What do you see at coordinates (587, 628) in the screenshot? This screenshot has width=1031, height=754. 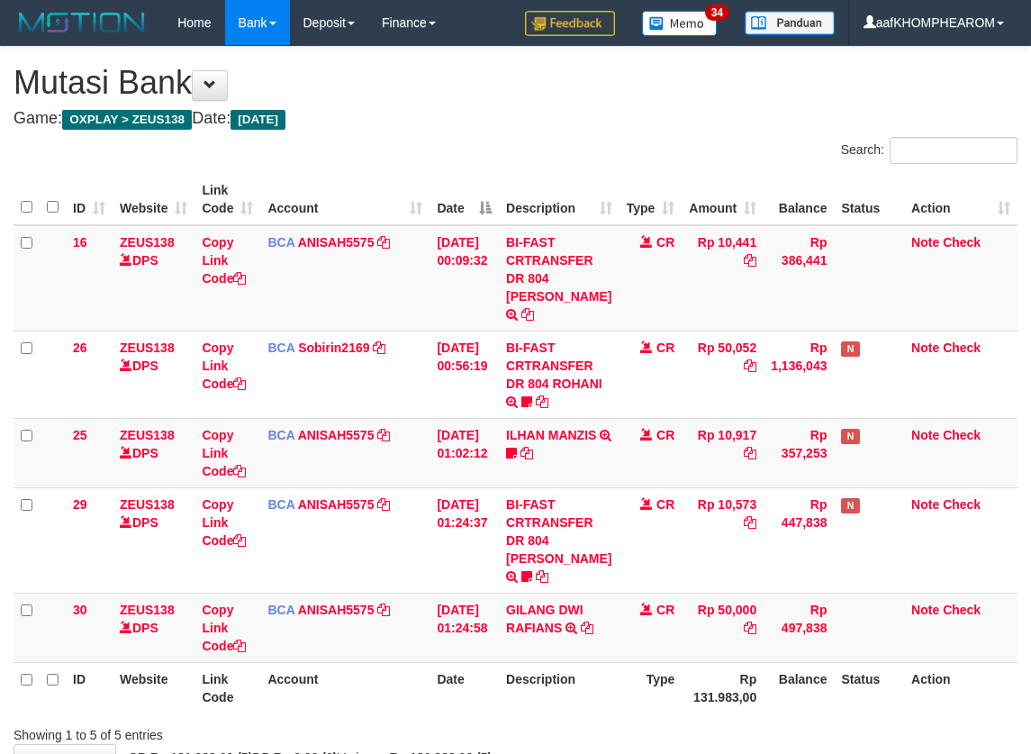 I see `a: Copy GILANG DWI RAFIANS to clipboard` at bounding box center [587, 628].